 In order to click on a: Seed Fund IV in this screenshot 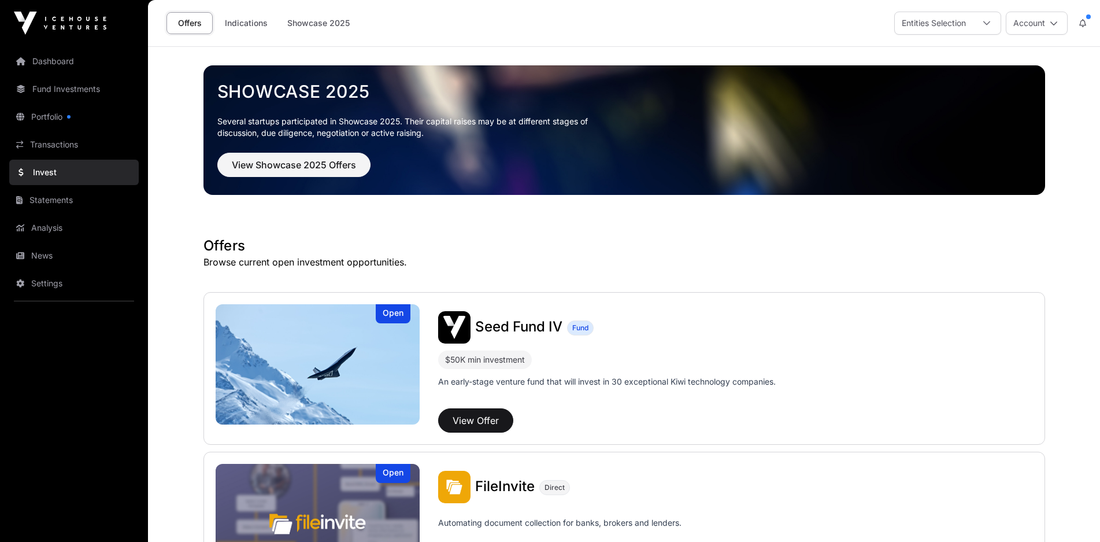, I will do `click(518, 327)`.